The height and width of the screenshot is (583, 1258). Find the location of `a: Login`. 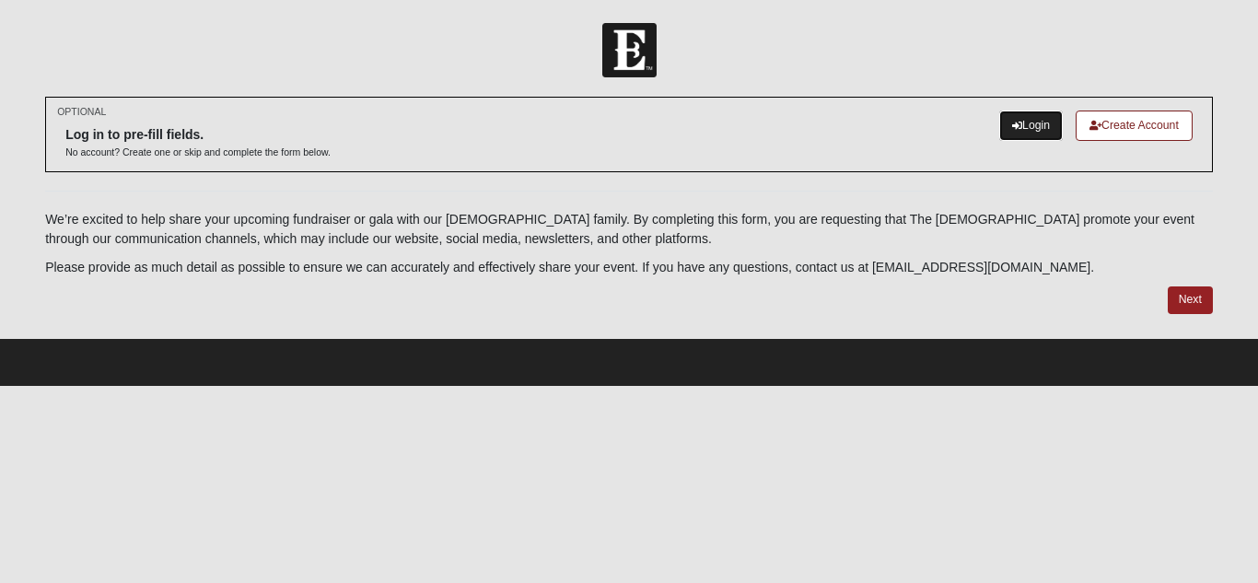

a: Login is located at coordinates (1031, 125).